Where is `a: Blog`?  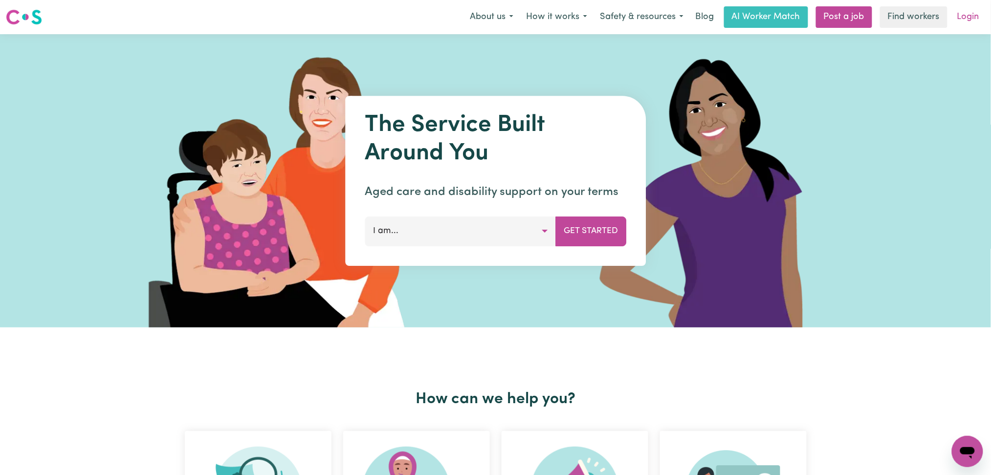
a: Blog is located at coordinates (705, 17).